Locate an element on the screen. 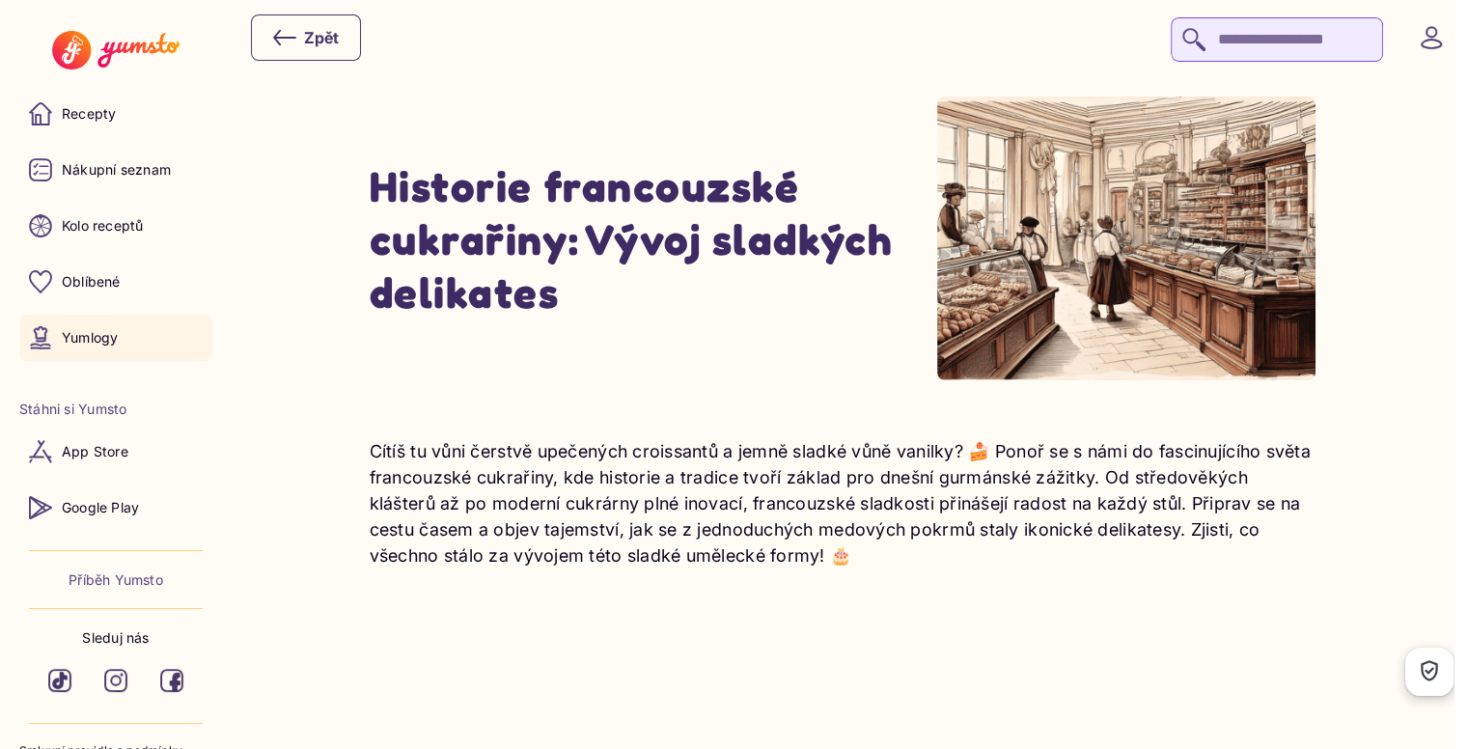 This screenshot has width=1468, height=749. p: Cítíš tu vůni čerstvě upečených croissantů a jemně sladké vůně vanilky? 🍰 Ponoř se s námi do fasc... is located at coordinates (843, 503).